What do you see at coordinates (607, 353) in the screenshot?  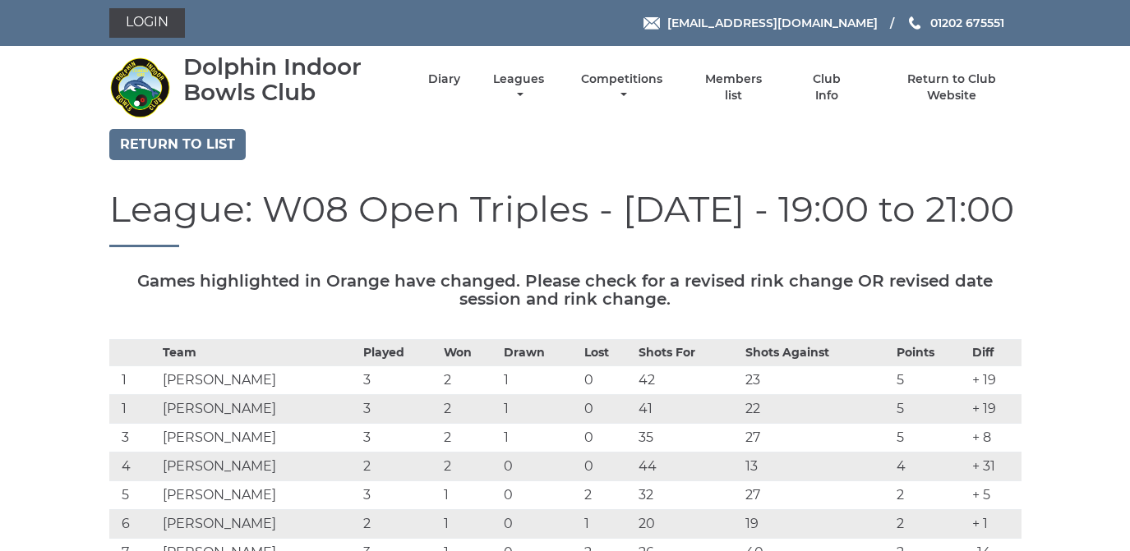 I see `th: Lost` at bounding box center [607, 353].